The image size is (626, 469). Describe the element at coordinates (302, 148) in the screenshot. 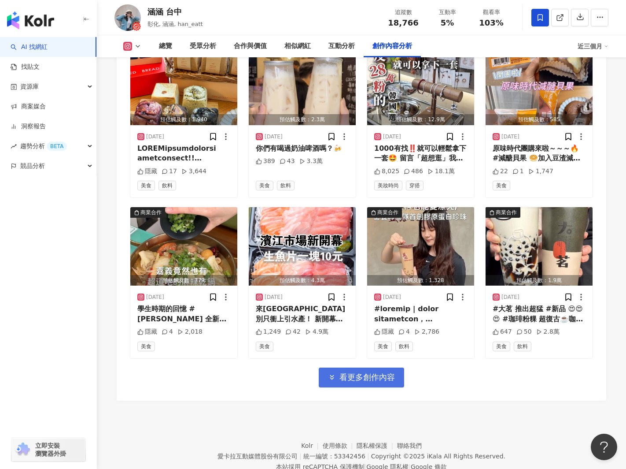

I see `div: 你們有喝過奶油啤酒嗎？🍻` at that location.